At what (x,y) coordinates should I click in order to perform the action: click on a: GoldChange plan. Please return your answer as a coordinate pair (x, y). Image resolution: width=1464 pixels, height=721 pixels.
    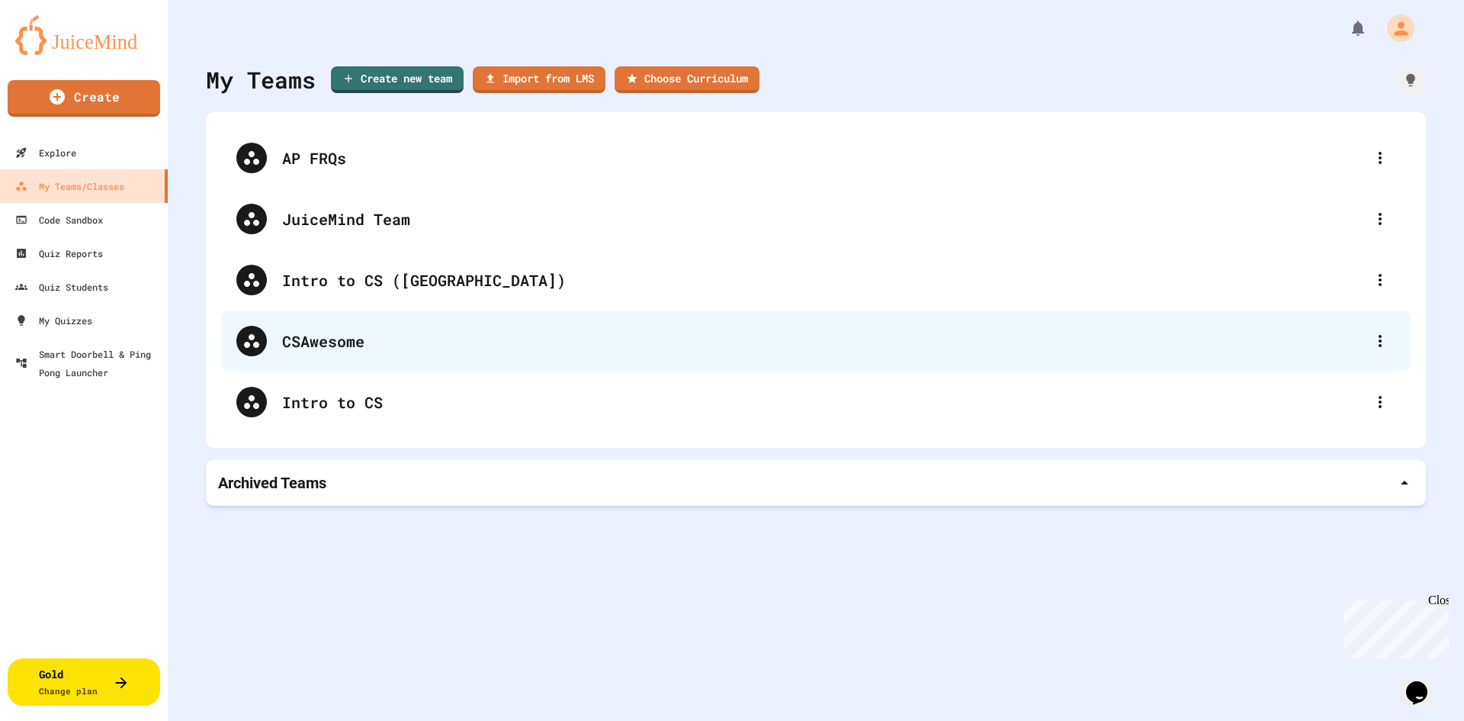
    Looking at the image, I should click on (84, 682).